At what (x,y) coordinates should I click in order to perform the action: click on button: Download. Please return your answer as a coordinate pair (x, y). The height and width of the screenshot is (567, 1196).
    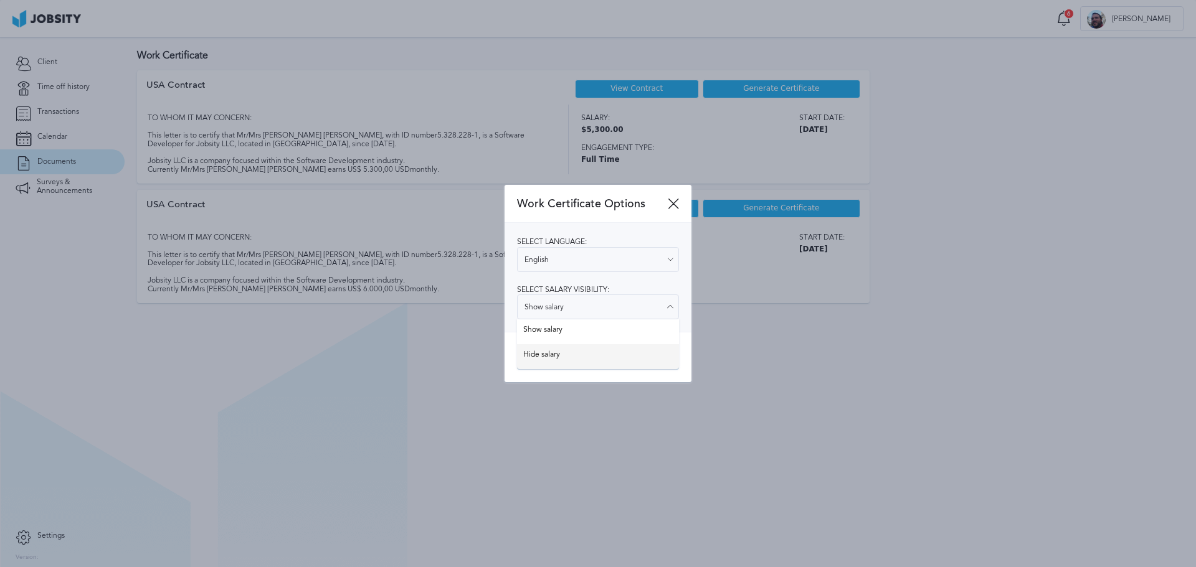
    Looking at the image, I should click on (598, 358).